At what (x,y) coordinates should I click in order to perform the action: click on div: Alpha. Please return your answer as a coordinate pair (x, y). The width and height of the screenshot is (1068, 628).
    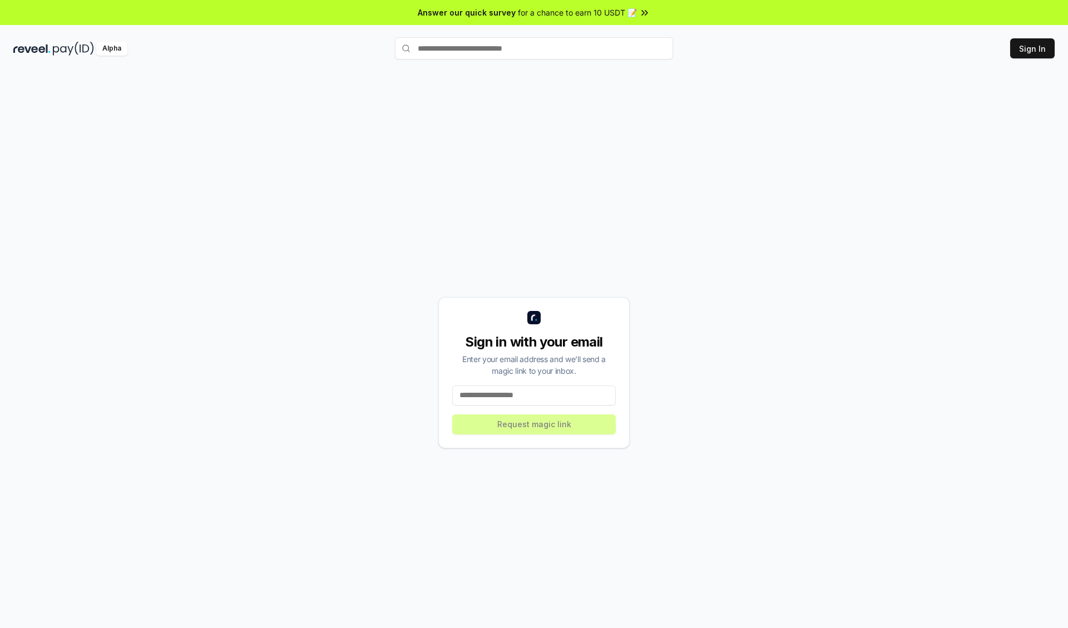
    Looking at the image, I should click on (112, 48).